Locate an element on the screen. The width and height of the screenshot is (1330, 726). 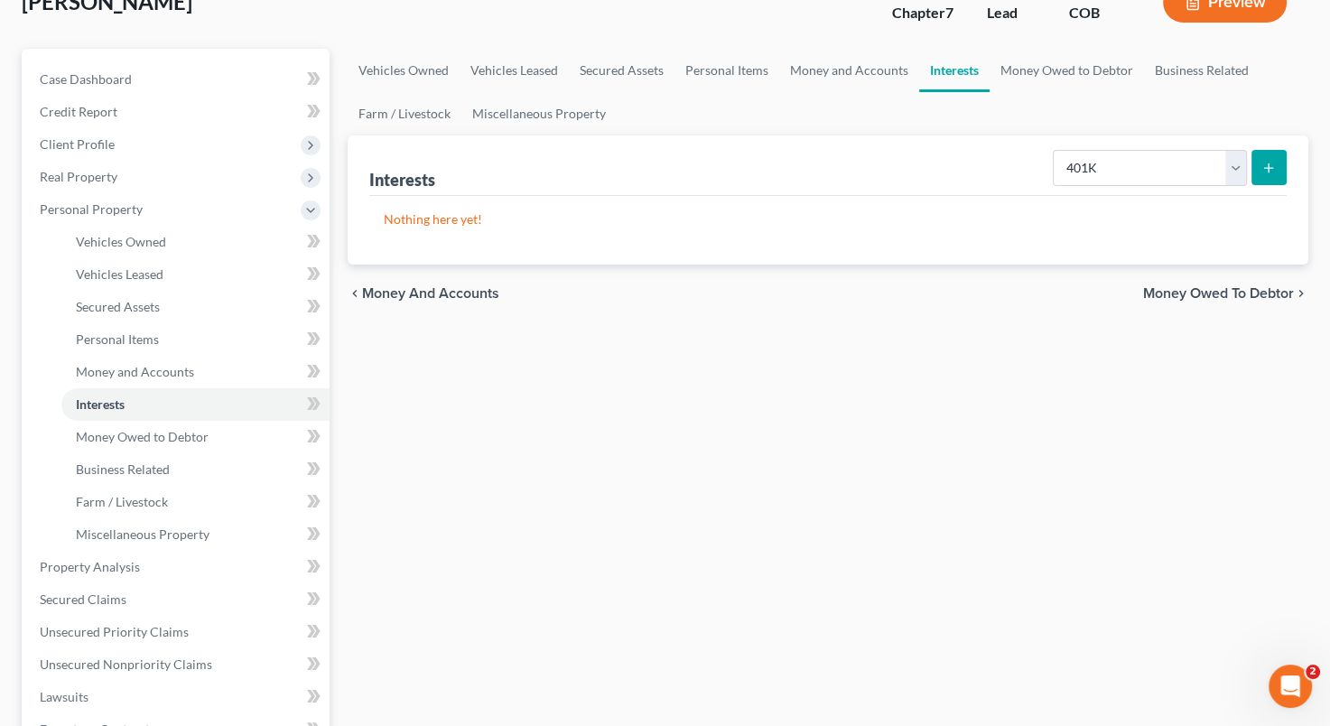
span: Client Profile is located at coordinates (77, 144).